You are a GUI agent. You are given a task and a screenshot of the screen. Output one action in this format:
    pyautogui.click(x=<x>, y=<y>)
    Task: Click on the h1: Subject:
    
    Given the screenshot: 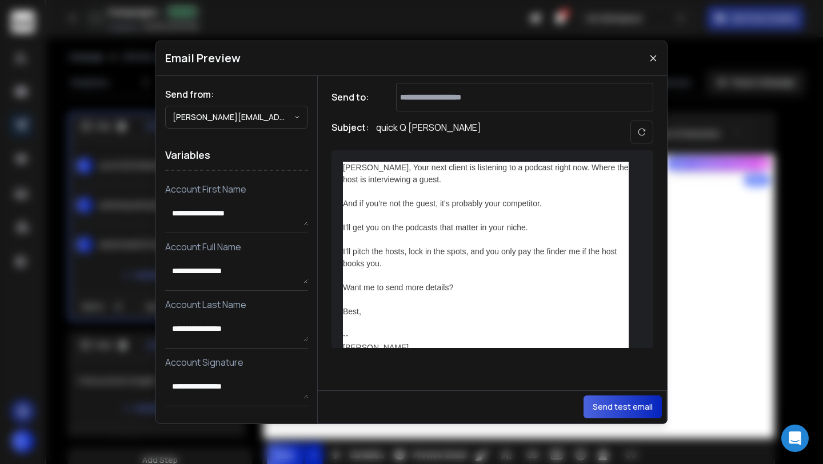 What is the action you would take?
    pyautogui.click(x=350, y=132)
    